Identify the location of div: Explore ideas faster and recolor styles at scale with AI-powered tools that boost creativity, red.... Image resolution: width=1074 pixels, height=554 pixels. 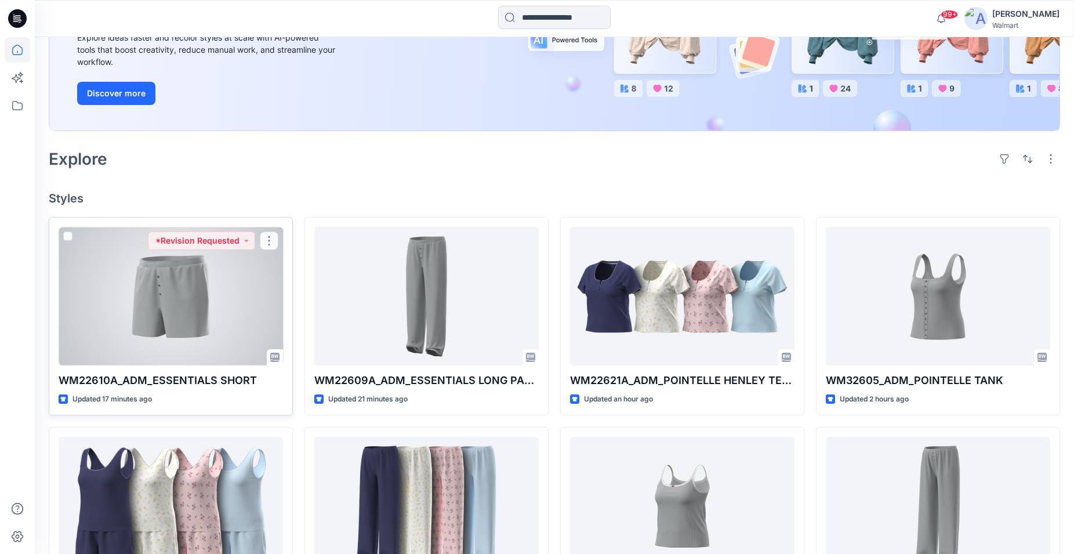
(208, 49).